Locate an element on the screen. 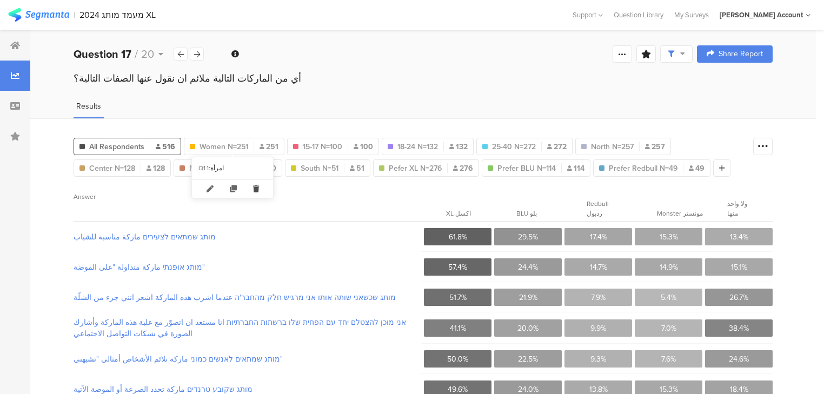 This screenshot has width=824, height=394. span: 29.5% is located at coordinates (527, 237).